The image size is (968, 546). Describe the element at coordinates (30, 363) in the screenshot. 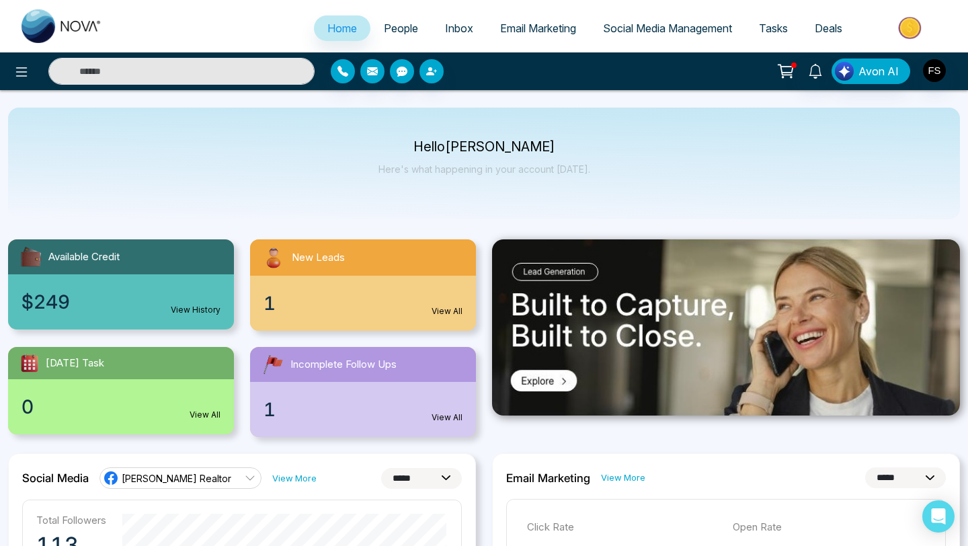

I see `img: todayTask.svg` at that location.